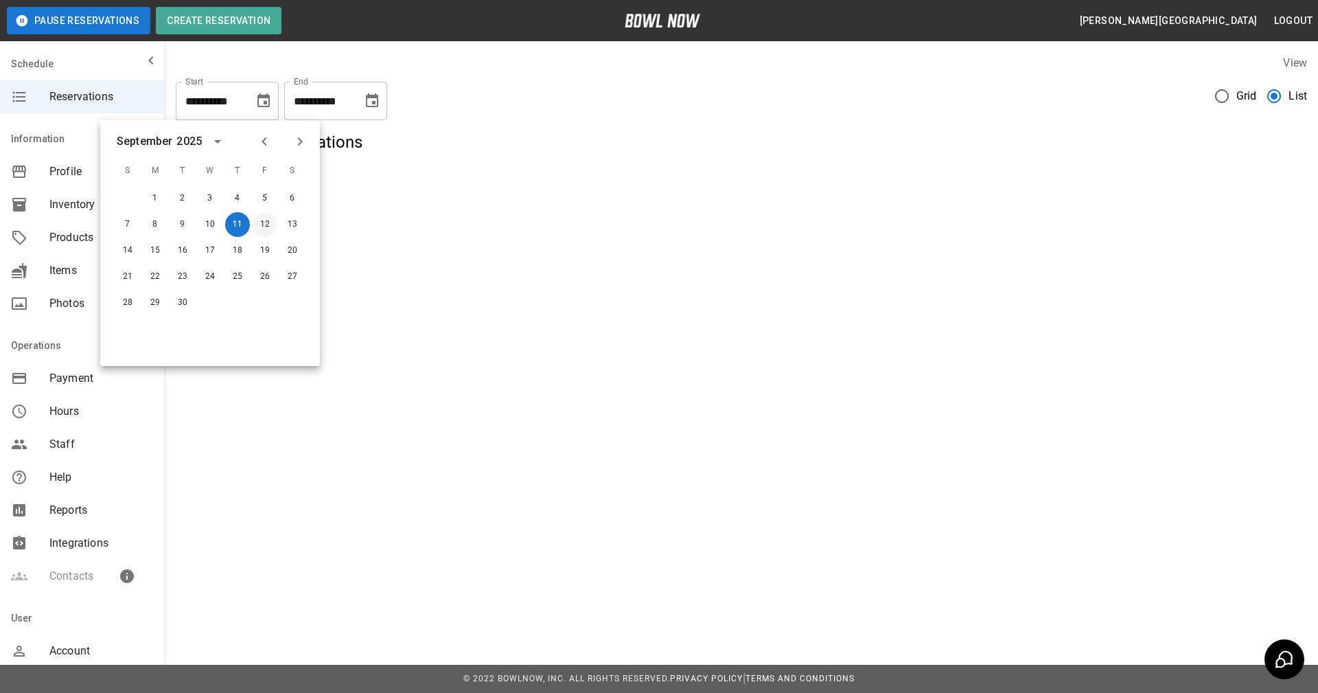 This screenshot has height=693, width=1318. I want to click on span: M, so click(155, 171).